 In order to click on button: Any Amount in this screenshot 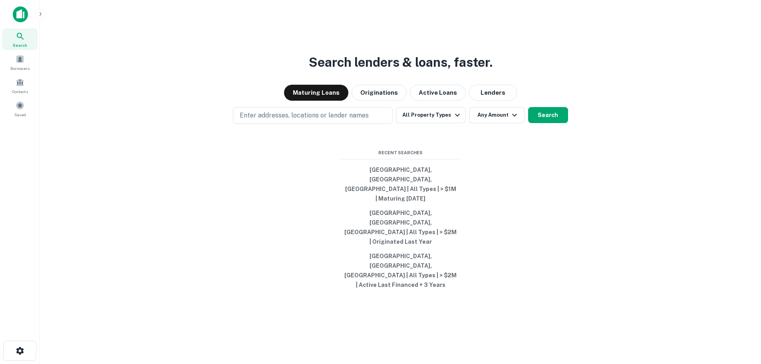, I will do `click(497, 115)`.